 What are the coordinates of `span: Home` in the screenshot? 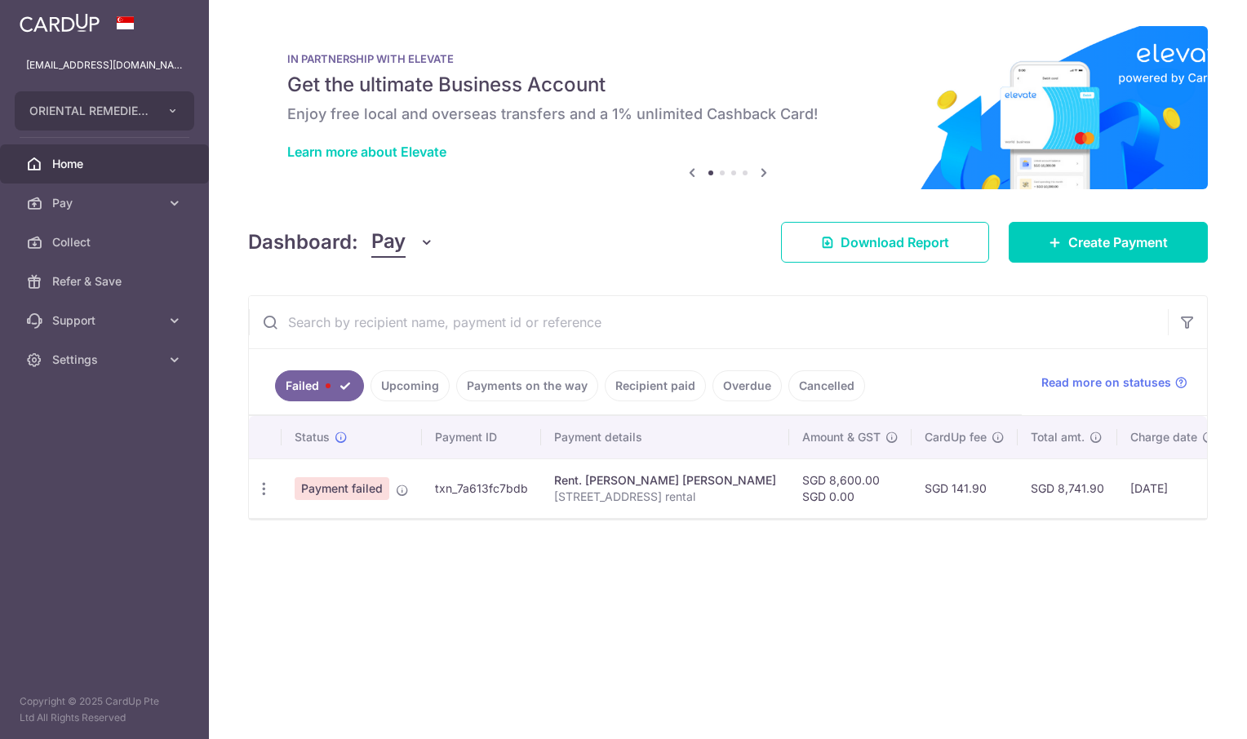 It's located at (106, 164).